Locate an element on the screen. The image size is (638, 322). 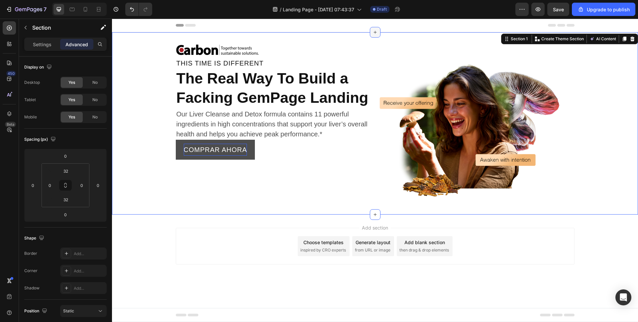
div: 450 is located at coordinates (11, 73).